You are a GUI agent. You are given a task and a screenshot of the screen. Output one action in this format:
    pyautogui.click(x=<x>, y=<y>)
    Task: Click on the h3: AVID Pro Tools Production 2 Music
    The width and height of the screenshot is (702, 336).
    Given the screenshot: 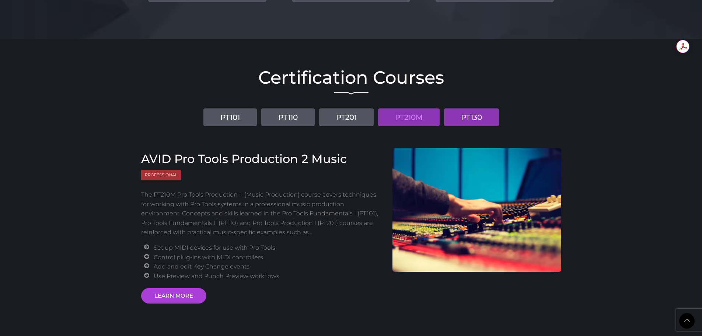 What is the action you would take?
    pyautogui.click(x=261, y=159)
    